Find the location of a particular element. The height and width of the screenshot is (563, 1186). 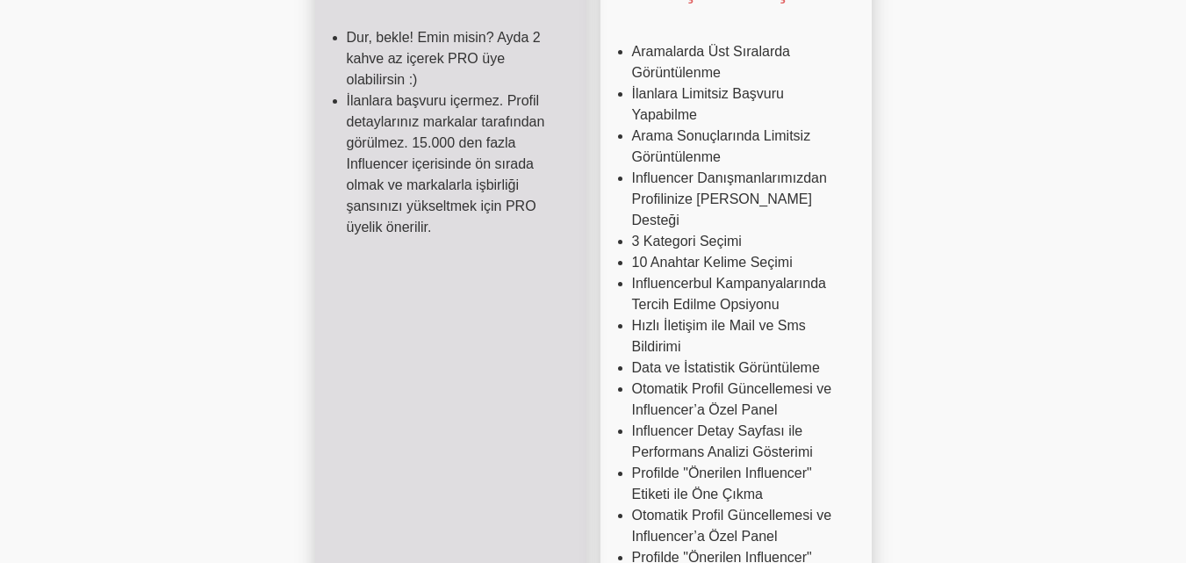

li: İlanlara başvuru içermez. Profil detaylarınız markalar tarafından görülmez. 15.000 den fazla Infl... is located at coordinates (450, 164).